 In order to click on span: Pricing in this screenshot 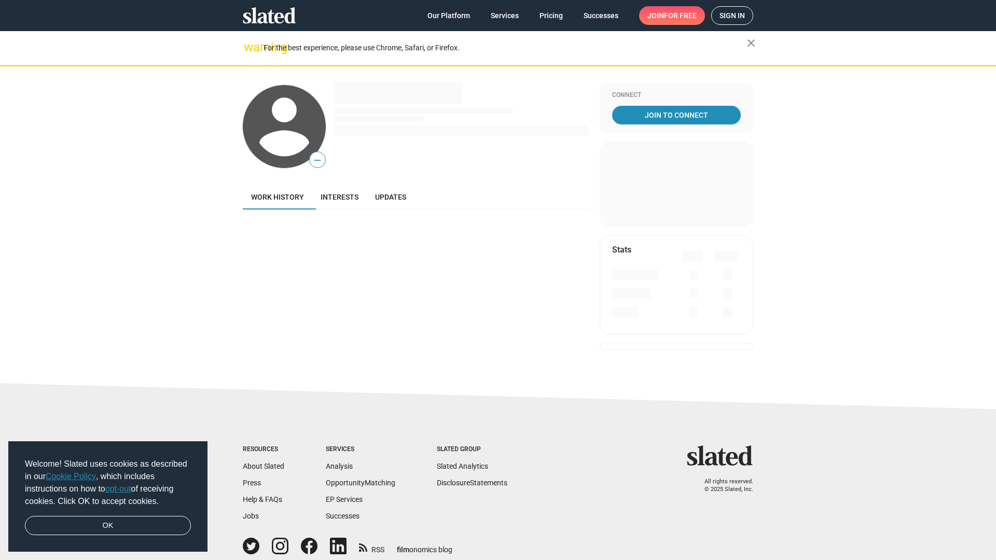, I will do `click(551, 16)`.